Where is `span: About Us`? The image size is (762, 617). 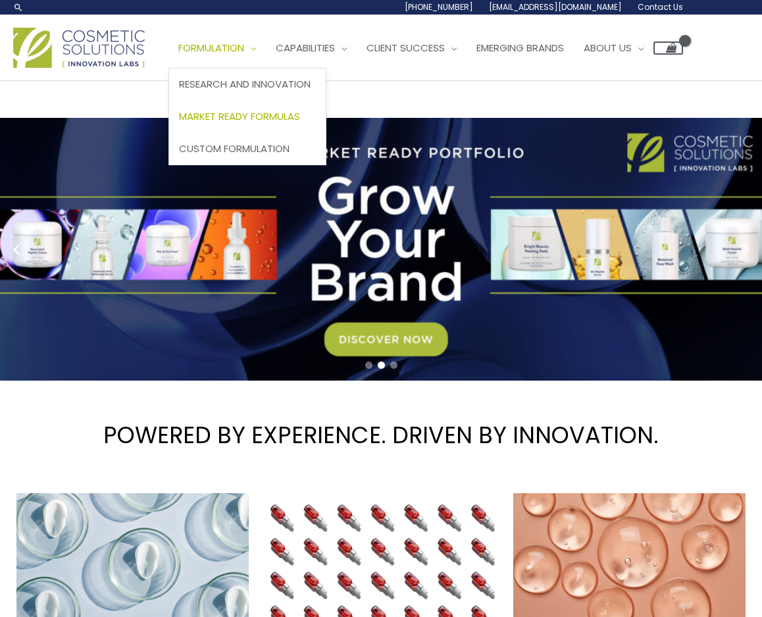
span: About Us is located at coordinates (607, 47).